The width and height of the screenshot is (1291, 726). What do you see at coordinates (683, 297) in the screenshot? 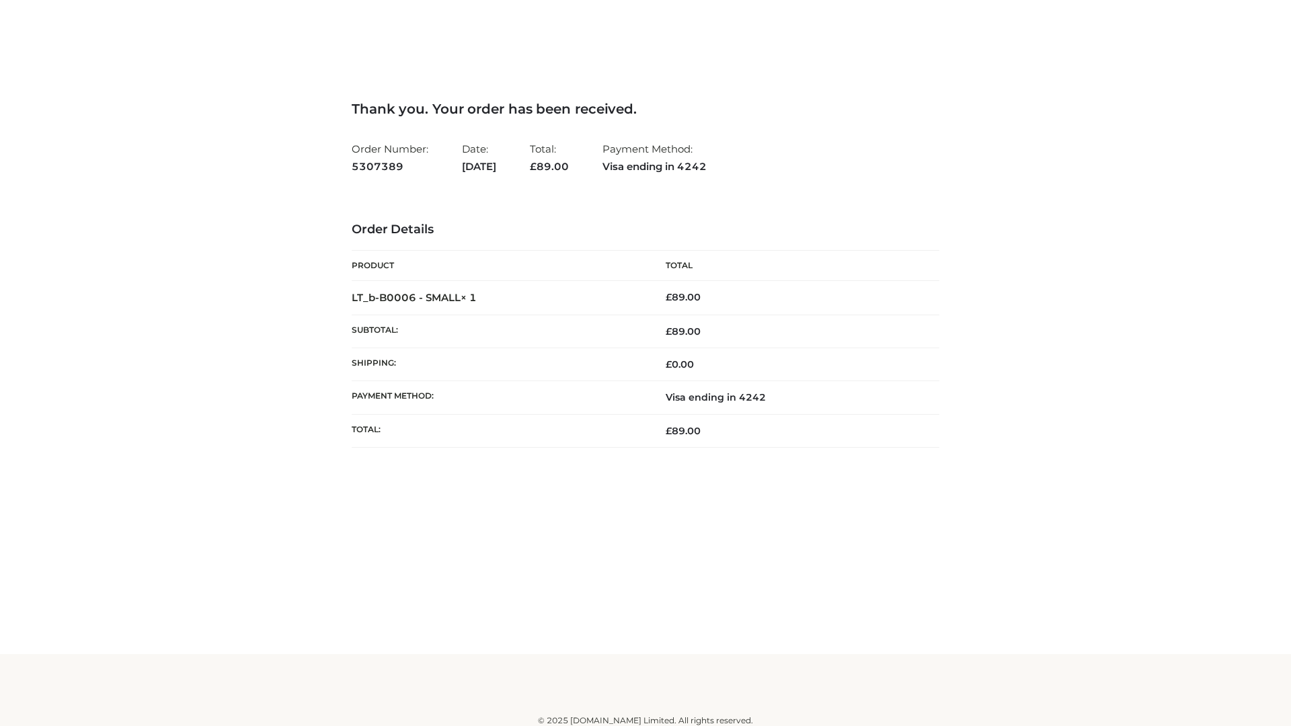
I see `bdi: 89.00` at bounding box center [683, 297].